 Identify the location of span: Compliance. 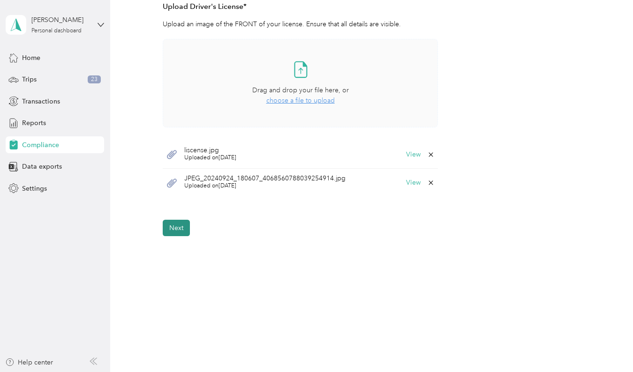
(40, 145).